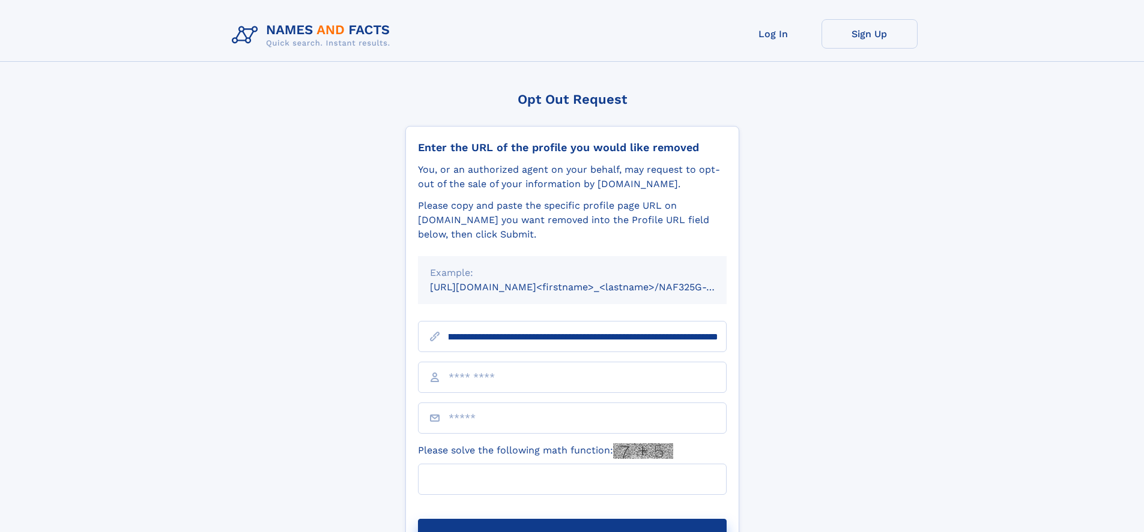  I want to click on div: You, or an authorized agent on your behalf, may request to opt-out of the sale of your informatio..., so click(572, 177).